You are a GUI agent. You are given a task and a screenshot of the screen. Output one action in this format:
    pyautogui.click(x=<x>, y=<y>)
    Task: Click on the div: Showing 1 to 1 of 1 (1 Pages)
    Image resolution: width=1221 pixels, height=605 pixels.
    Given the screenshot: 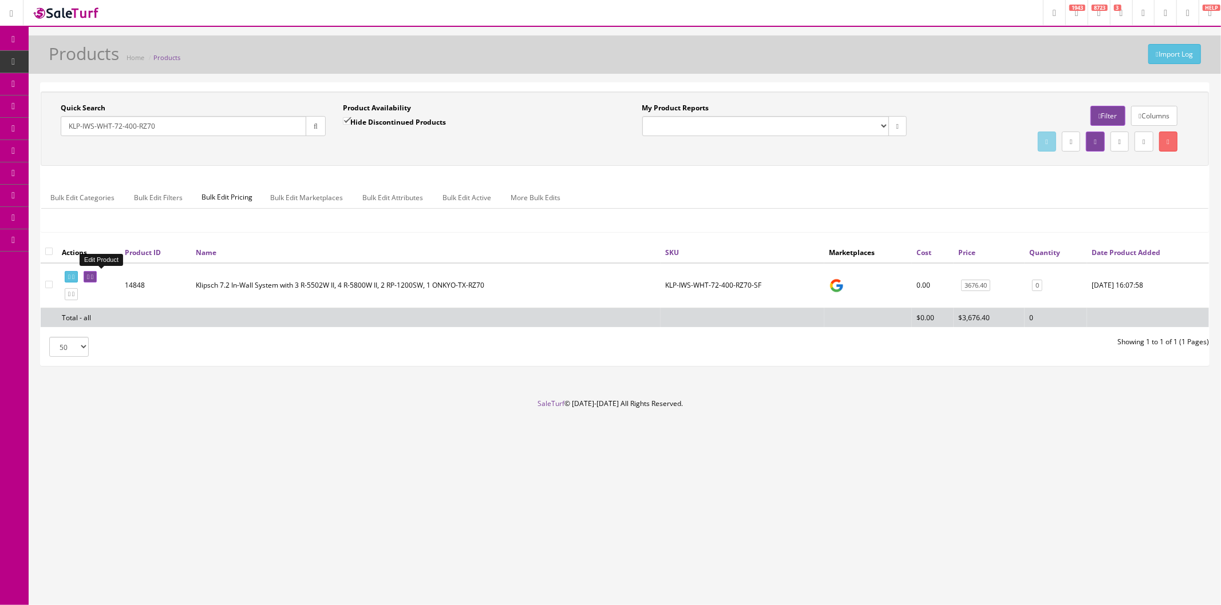 What is the action you would take?
    pyautogui.click(x=921, y=342)
    